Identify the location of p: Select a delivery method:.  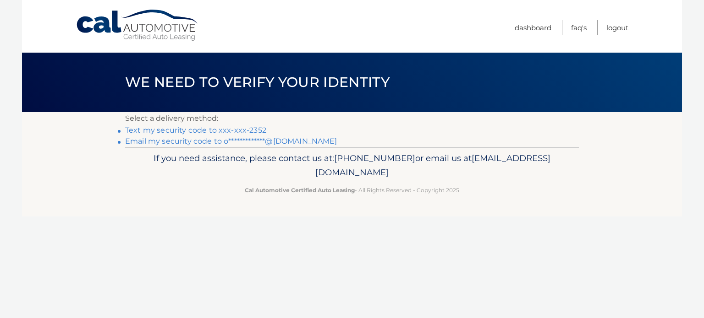
(352, 119).